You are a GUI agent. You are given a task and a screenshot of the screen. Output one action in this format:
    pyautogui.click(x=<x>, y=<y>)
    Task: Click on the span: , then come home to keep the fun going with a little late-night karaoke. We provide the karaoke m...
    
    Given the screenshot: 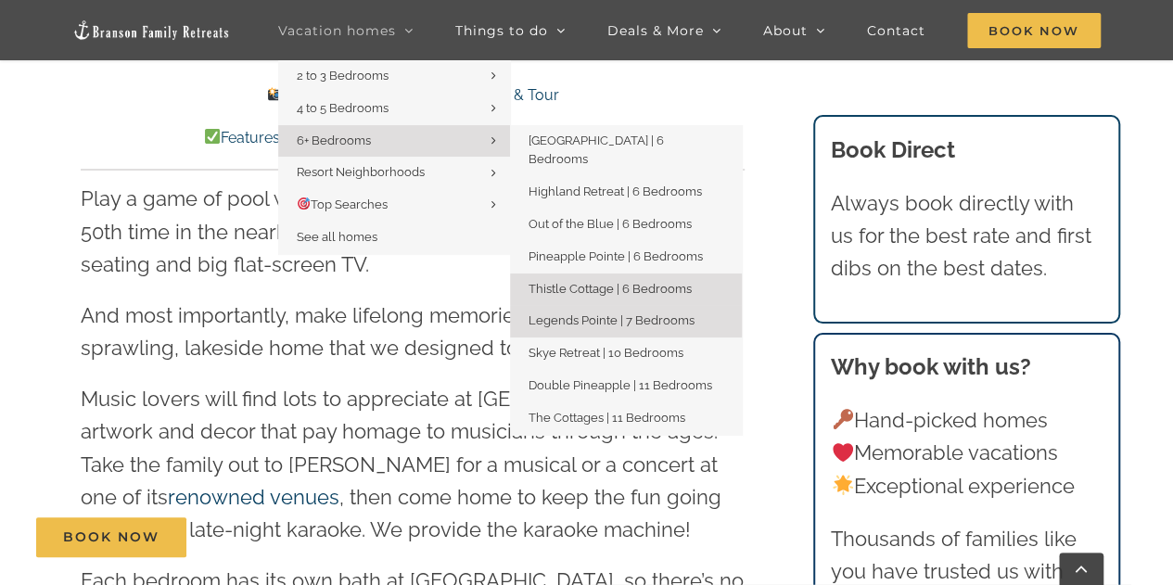 What is the action you would take?
    pyautogui.click(x=401, y=513)
    